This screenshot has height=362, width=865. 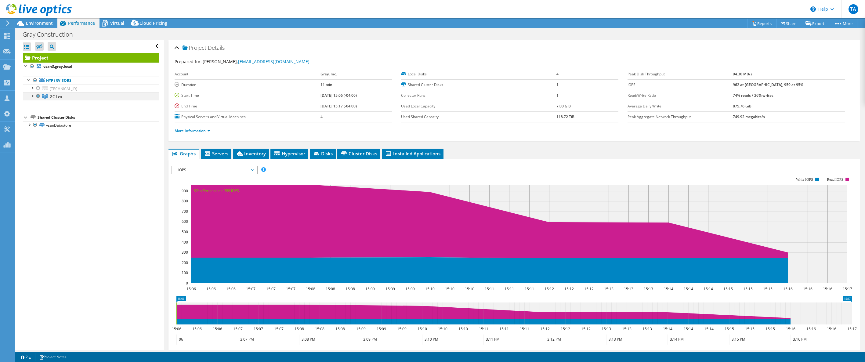 What do you see at coordinates (192, 131) in the screenshot?
I see `a: More Information` at bounding box center [192, 131].